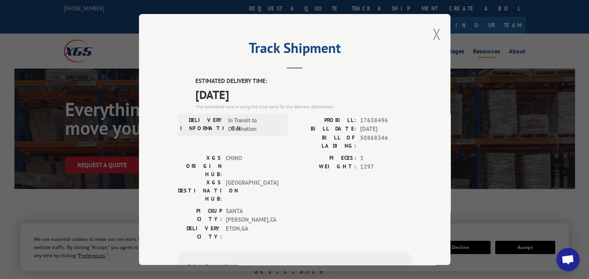 Image resolution: width=589 pixels, height=279 pixels. I want to click on span: CHINO, so click(252, 165).